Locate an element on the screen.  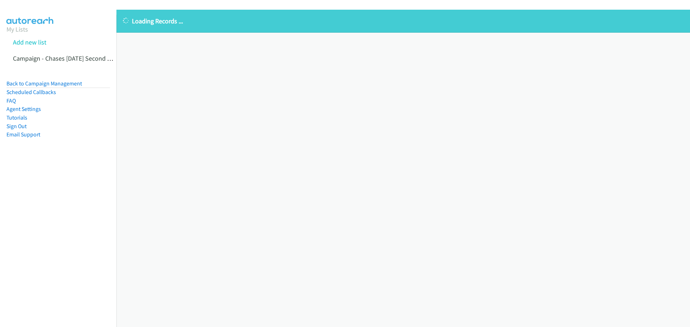
a: Sign Out is located at coordinates (17, 126).